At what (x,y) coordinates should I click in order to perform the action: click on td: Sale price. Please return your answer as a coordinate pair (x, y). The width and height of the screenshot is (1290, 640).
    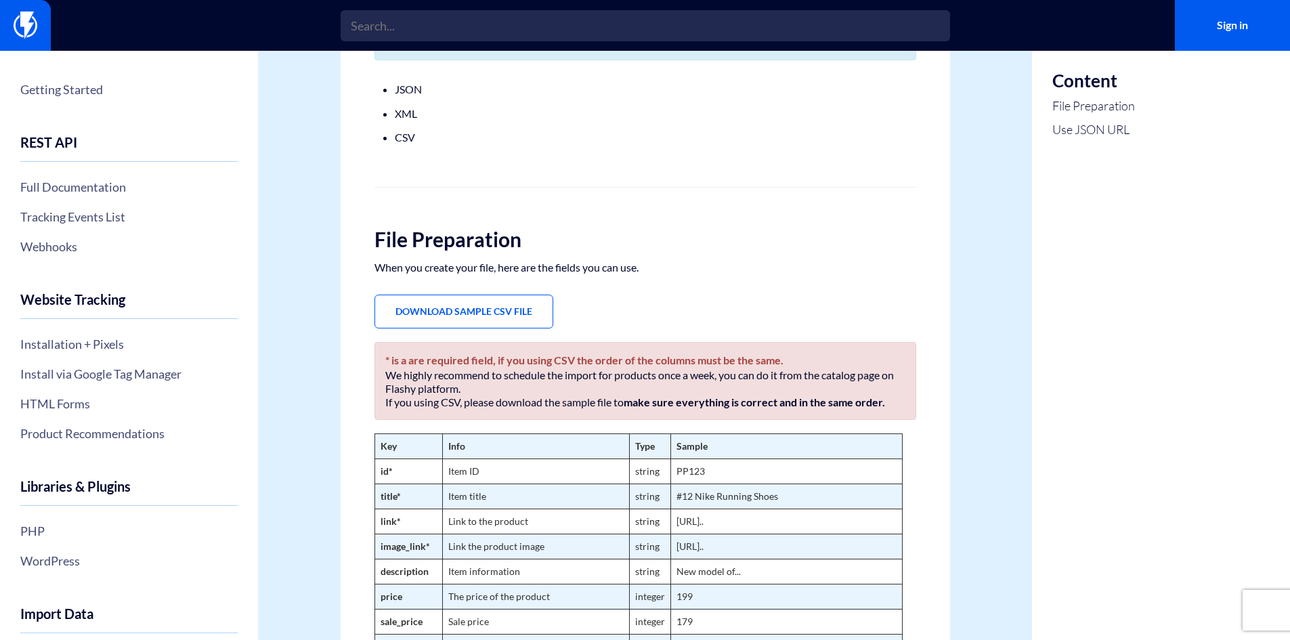
    Looking at the image, I should click on (536, 621).